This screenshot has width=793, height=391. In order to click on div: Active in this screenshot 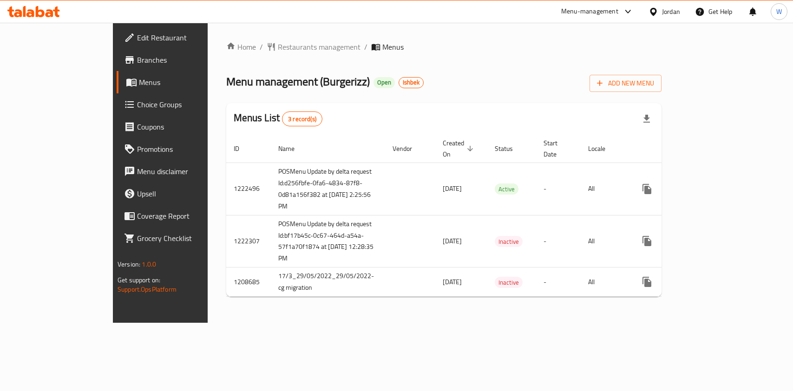, I will do `click(506, 189)`.